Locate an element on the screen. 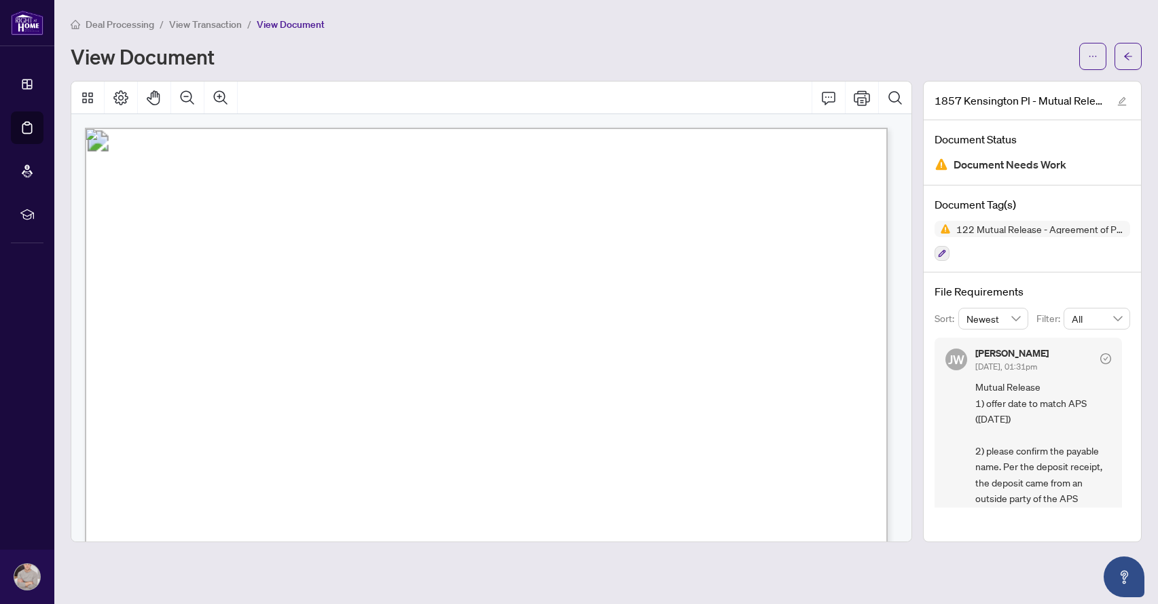  span: Document Needs Work is located at coordinates (1010, 164).